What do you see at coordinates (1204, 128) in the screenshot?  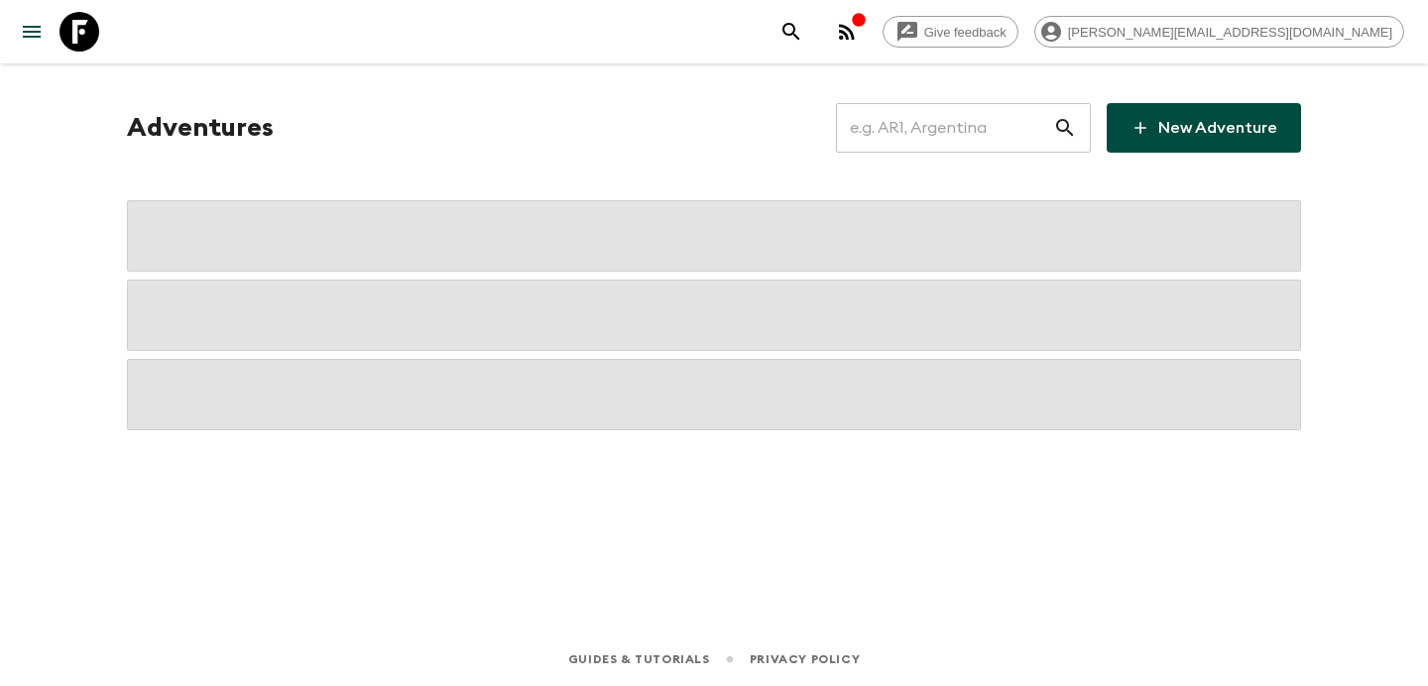 I see `a: New Adventure` at bounding box center [1204, 128].